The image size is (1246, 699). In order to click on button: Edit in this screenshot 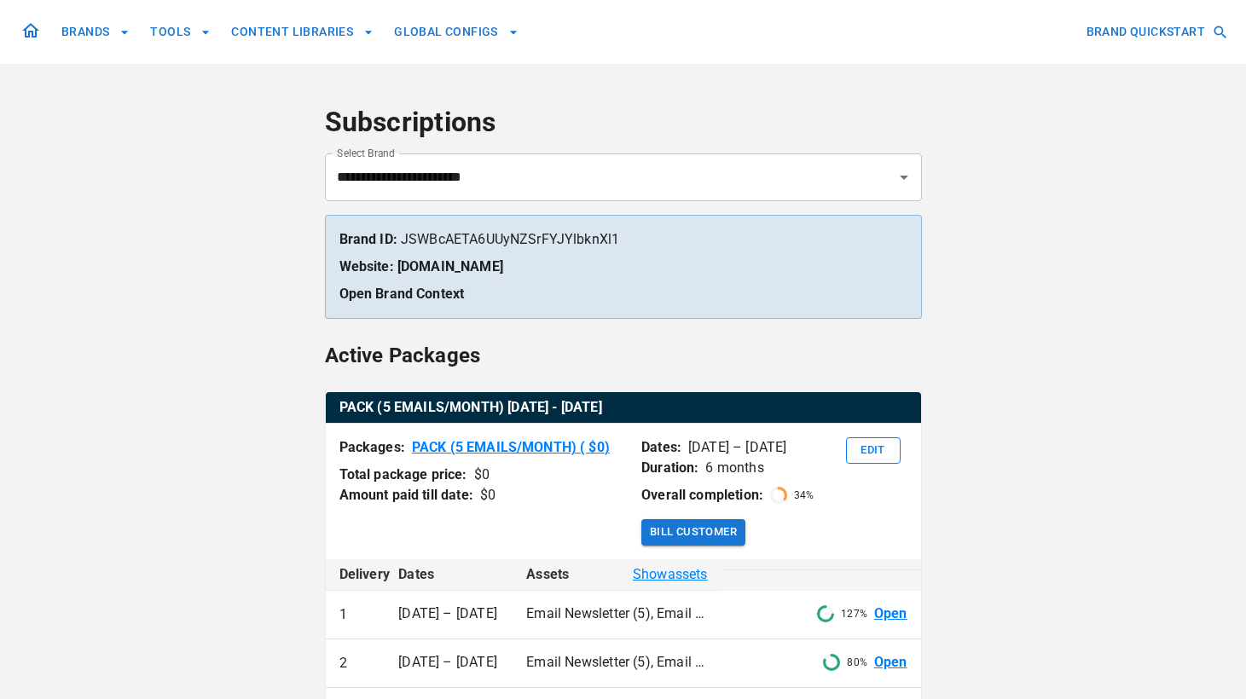, I will do `click(873, 450)`.